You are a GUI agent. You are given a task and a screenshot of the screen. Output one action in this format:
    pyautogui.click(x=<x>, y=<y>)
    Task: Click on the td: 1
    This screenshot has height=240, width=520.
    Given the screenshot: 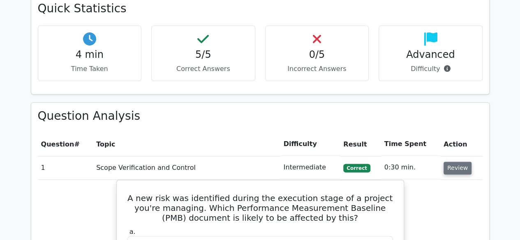 What is the action you would take?
    pyautogui.click(x=65, y=168)
    